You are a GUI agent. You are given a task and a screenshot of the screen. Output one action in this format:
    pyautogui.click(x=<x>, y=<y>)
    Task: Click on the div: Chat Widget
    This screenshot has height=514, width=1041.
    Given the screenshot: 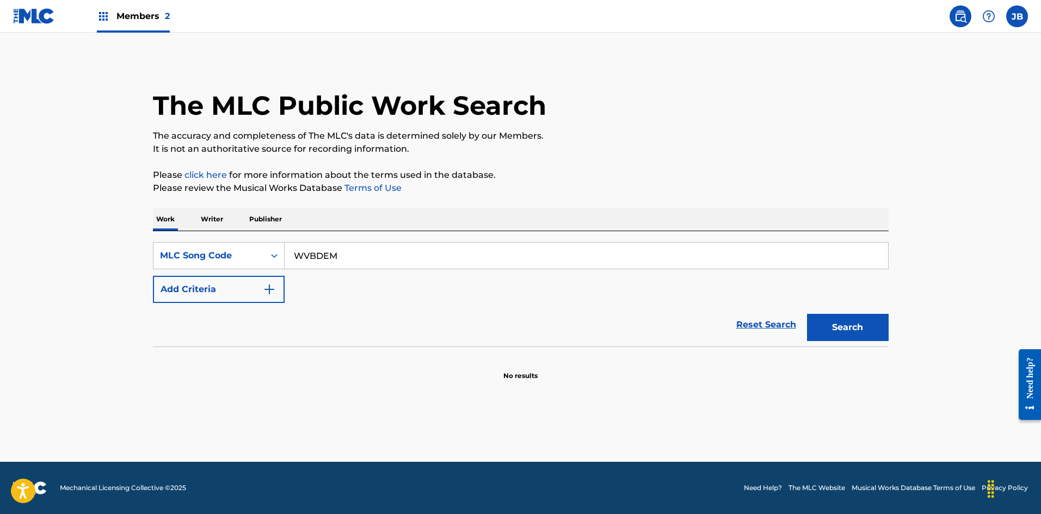 What is the action you would take?
    pyautogui.click(x=1014, y=488)
    